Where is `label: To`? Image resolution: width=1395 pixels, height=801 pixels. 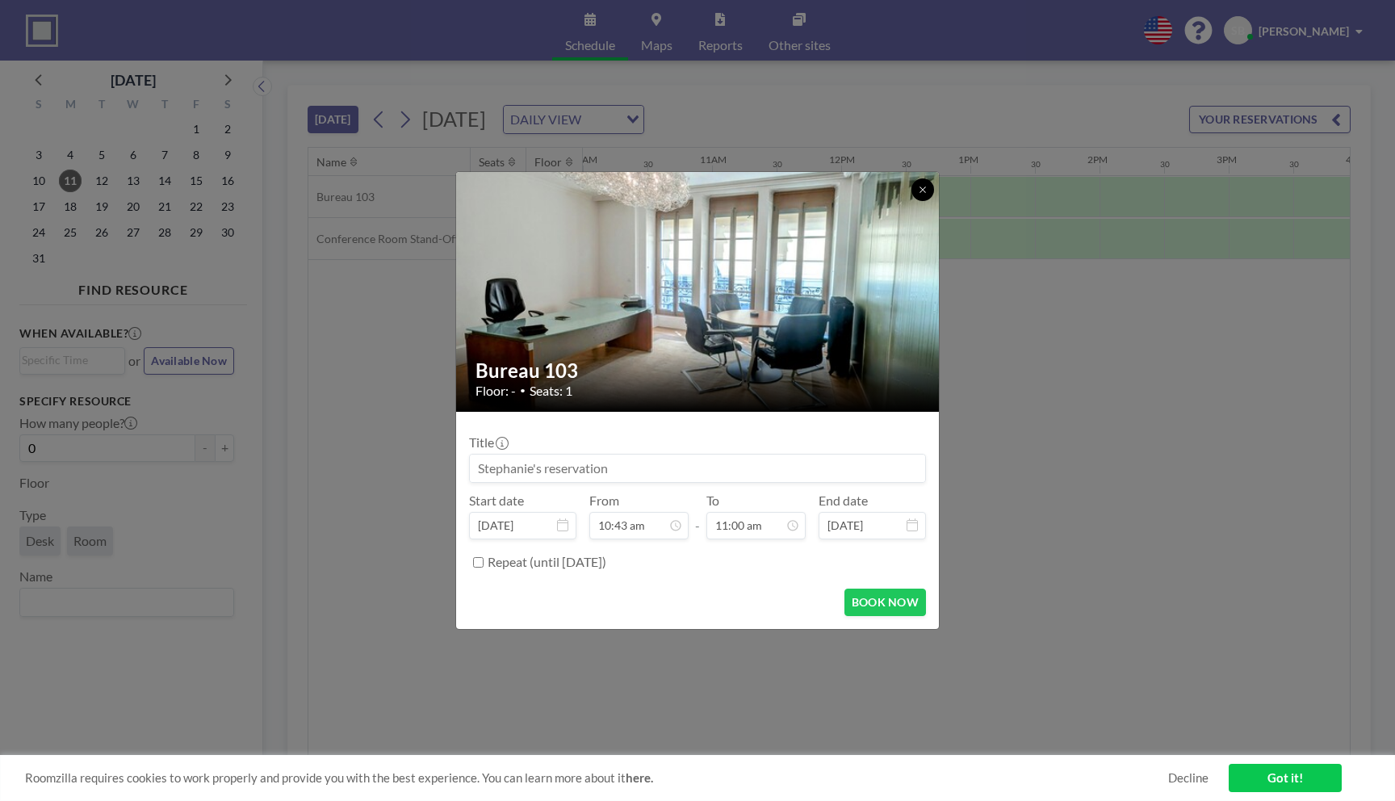 label: To is located at coordinates (713, 501).